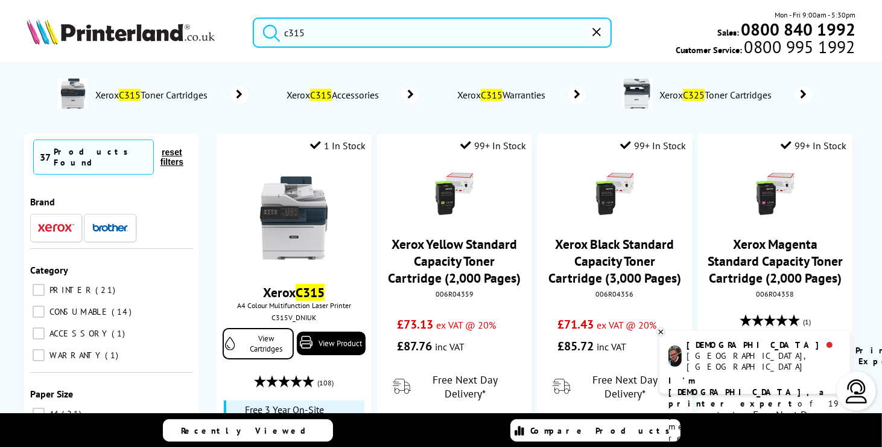  I want to click on img: Xerox, so click(56, 227).